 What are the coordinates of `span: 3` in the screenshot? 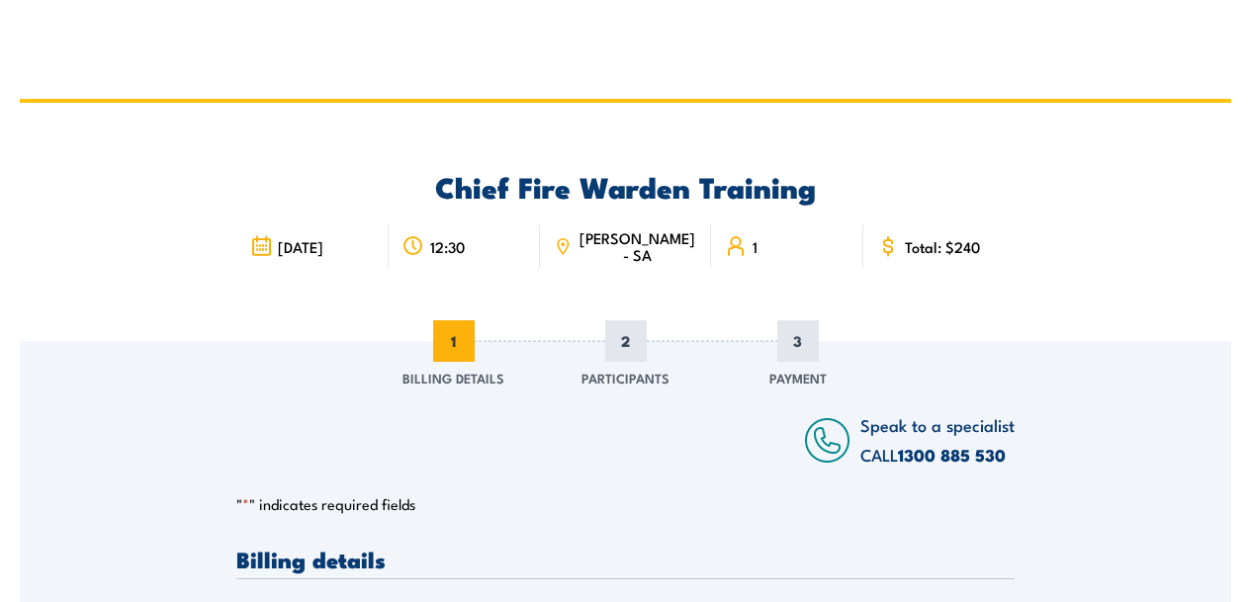 It's located at (798, 341).